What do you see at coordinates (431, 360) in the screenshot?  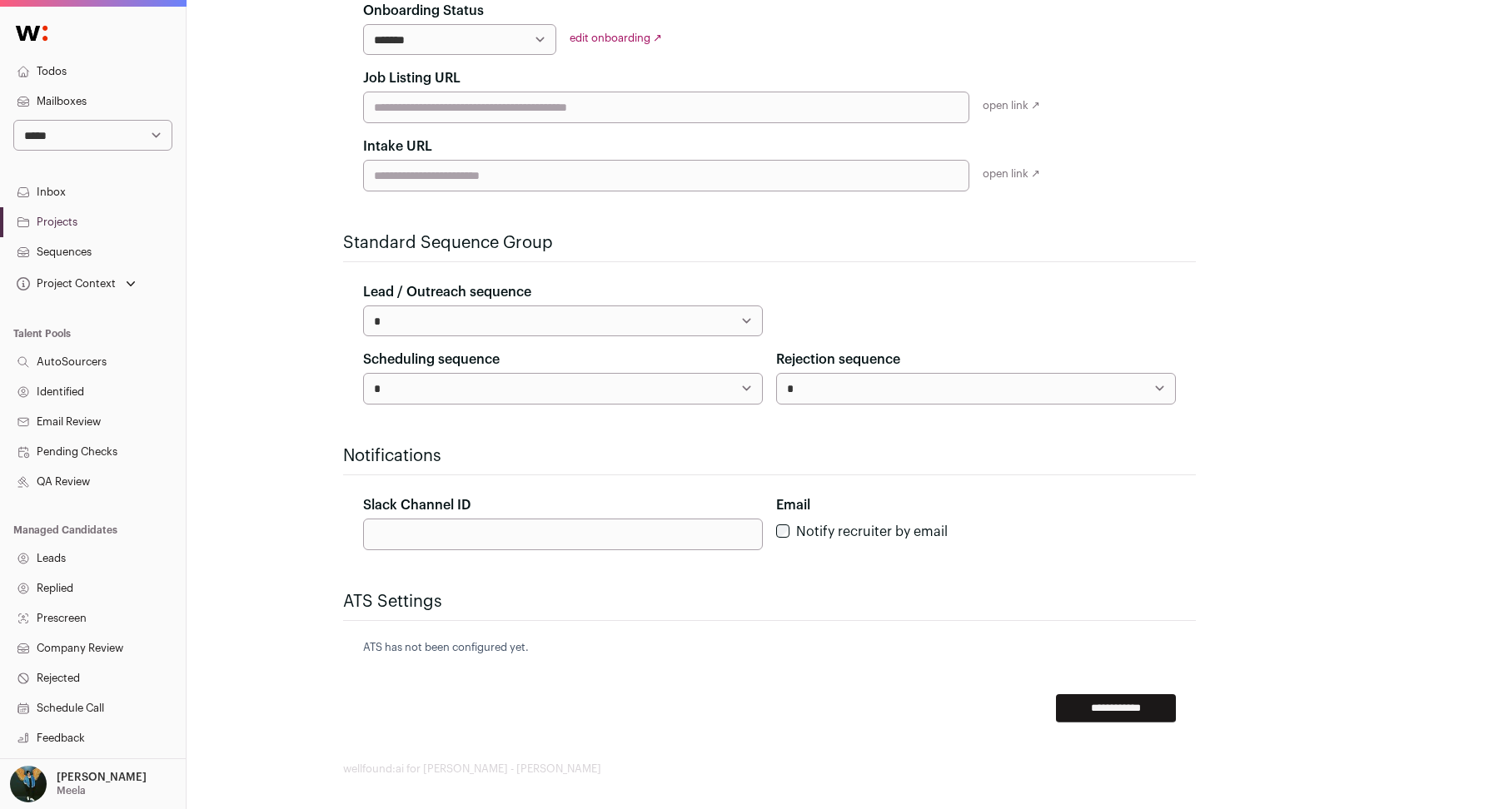 I see `label: Scheduling sequence` at bounding box center [431, 360].